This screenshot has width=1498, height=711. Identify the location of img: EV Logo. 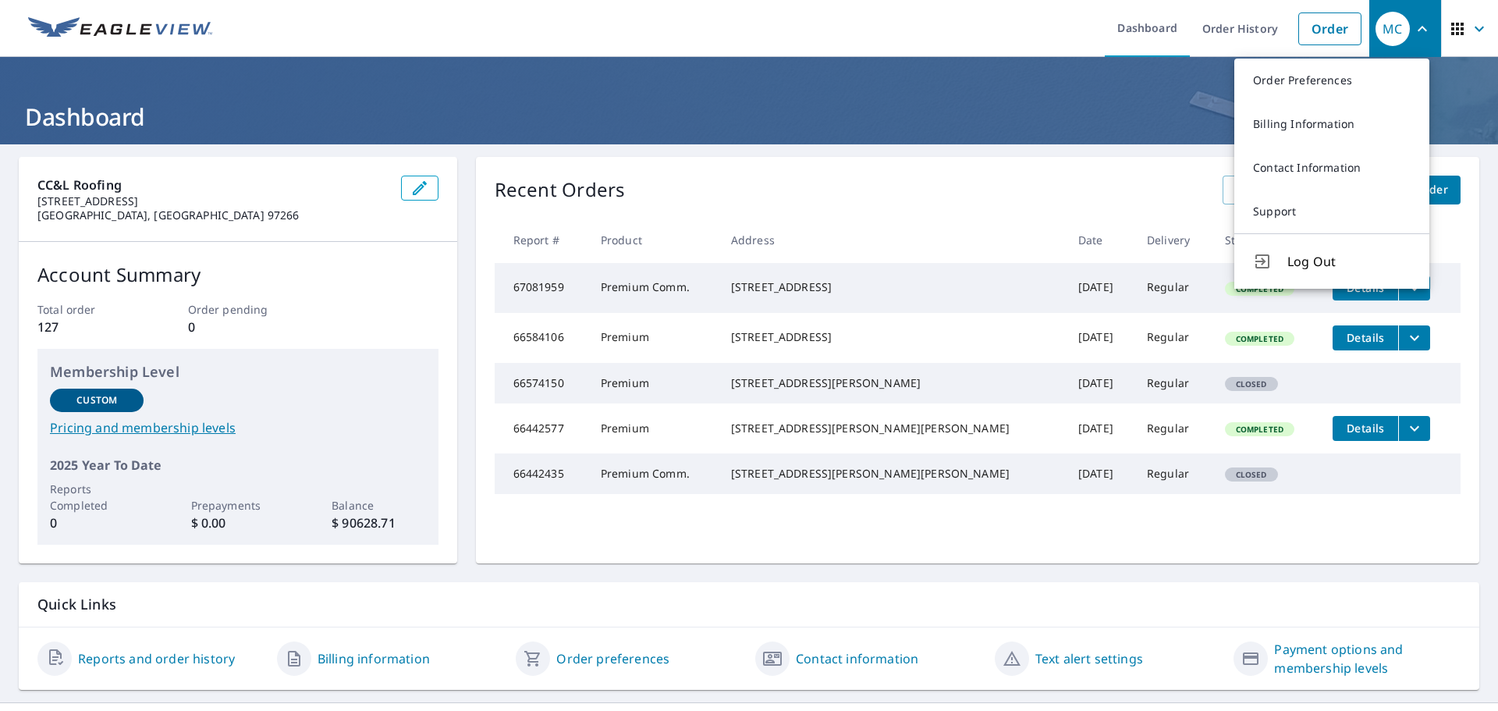
(120, 29).